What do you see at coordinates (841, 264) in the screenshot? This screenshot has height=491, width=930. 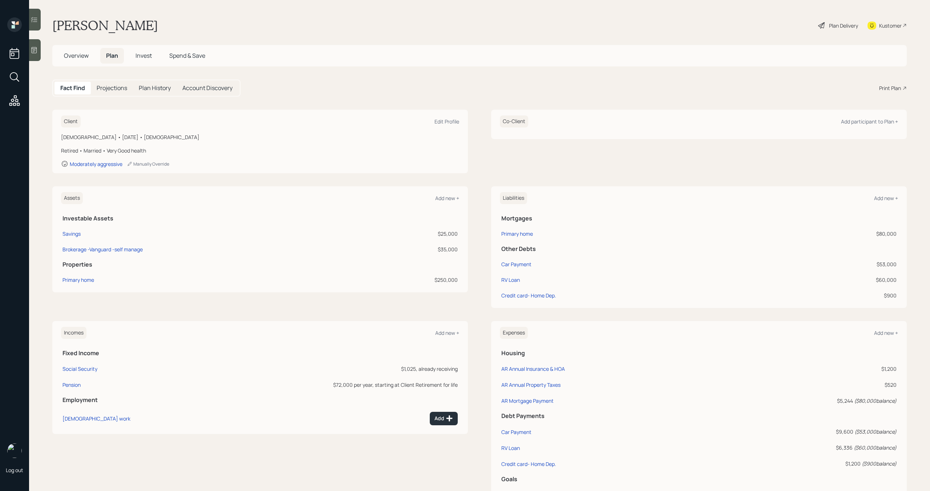 I see `div: $53,000` at bounding box center [841, 264].